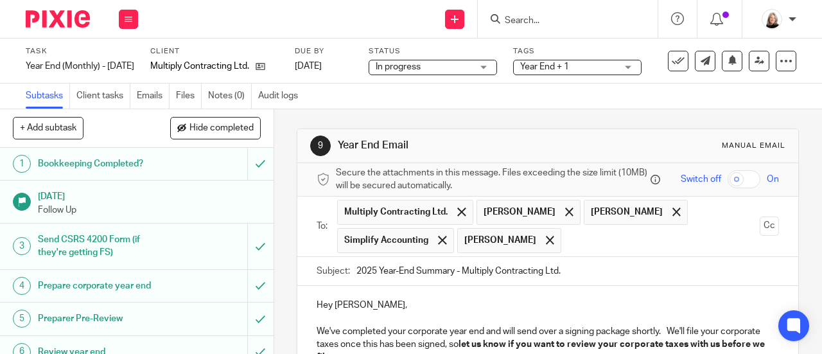 The image size is (822, 354). What do you see at coordinates (22, 246) in the screenshot?
I see `div: 3` at bounding box center [22, 246].